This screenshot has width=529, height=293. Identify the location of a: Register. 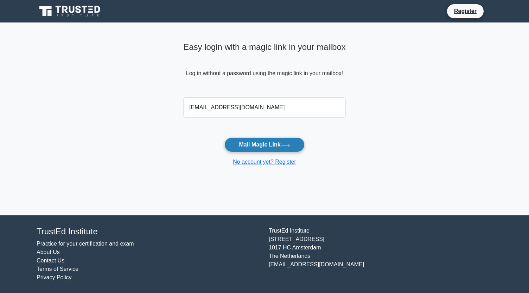
(465, 11).